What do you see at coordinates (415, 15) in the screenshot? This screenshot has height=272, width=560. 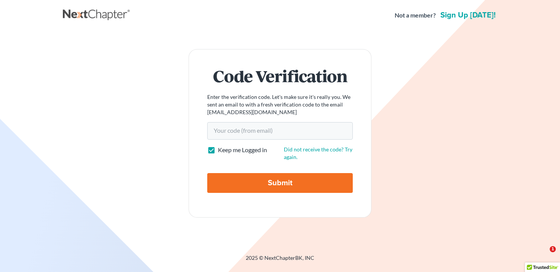 I see `strong: Not a member?` at bounding box center [415, 15].